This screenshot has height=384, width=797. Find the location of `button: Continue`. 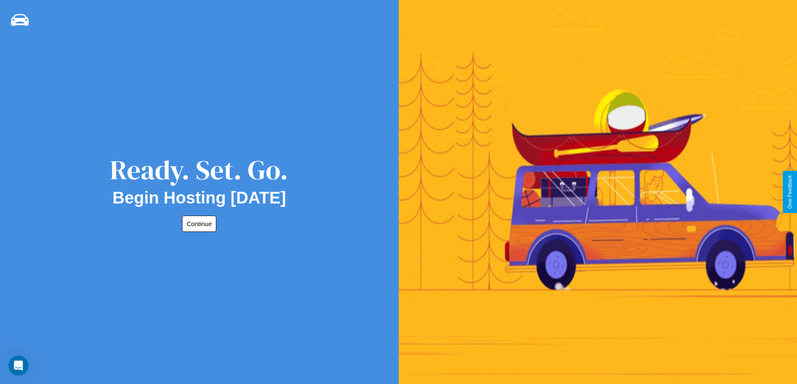

button: Continue is located at coordinates (199, 224).